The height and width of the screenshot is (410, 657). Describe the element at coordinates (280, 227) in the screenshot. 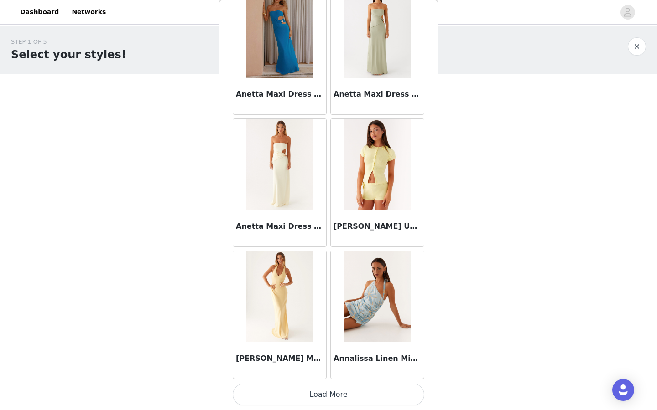

I see `h3: Anetta Maxi Dress - Yellow` at that location.